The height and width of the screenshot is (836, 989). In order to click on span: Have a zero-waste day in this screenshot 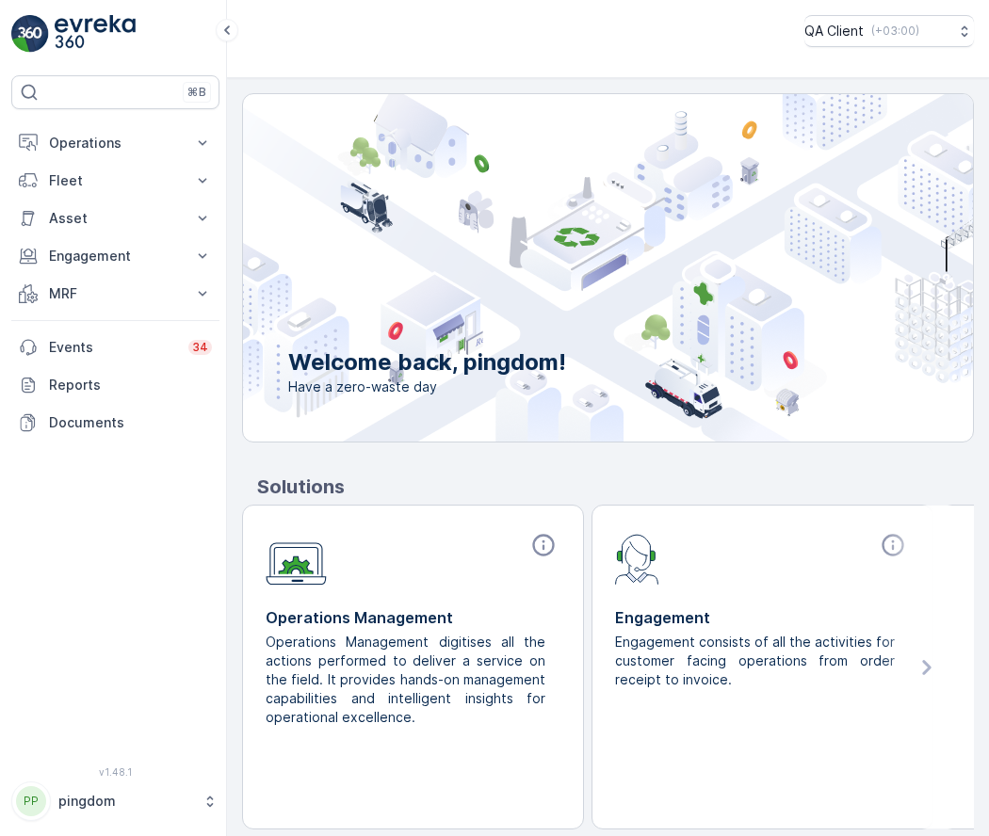, I will do `click(427, 387)`.